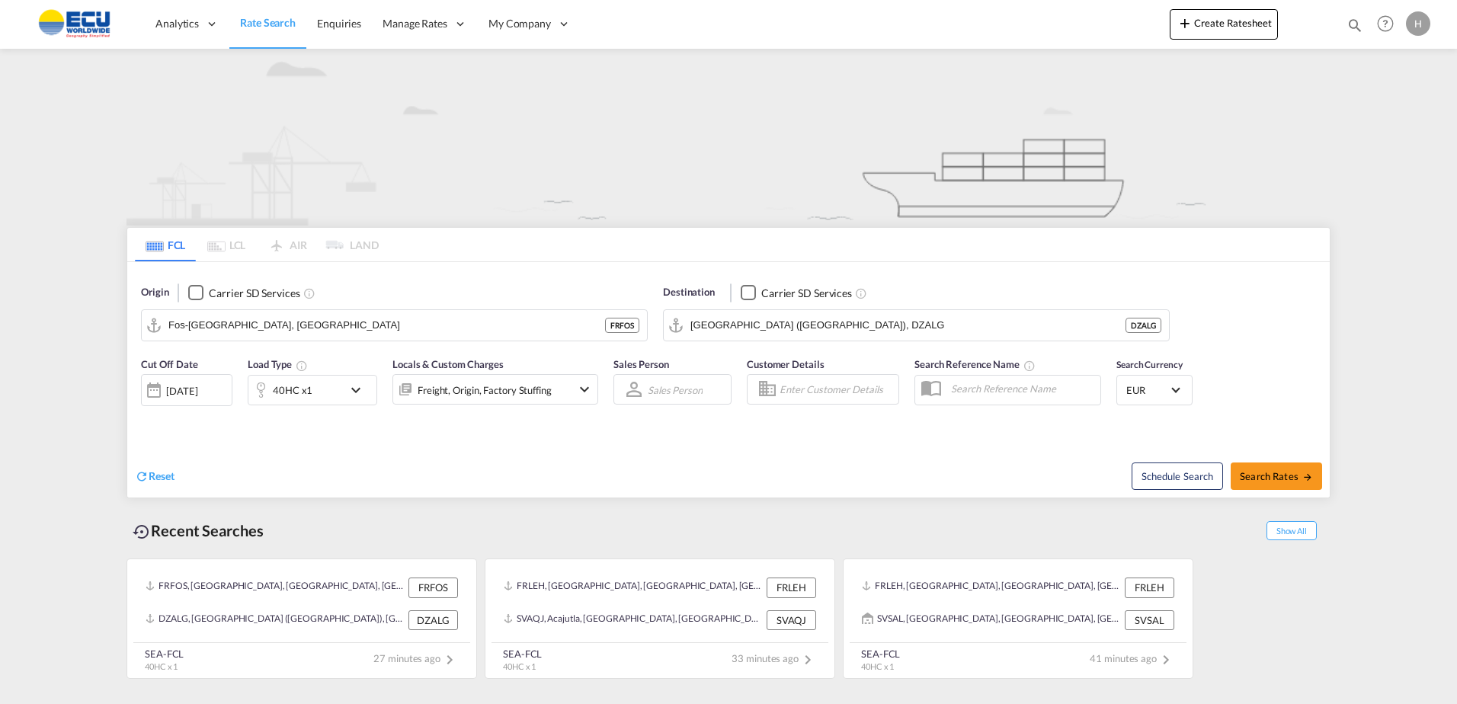 The image size is (1457, 704). I want to click on div: H, so click(1418, 24).